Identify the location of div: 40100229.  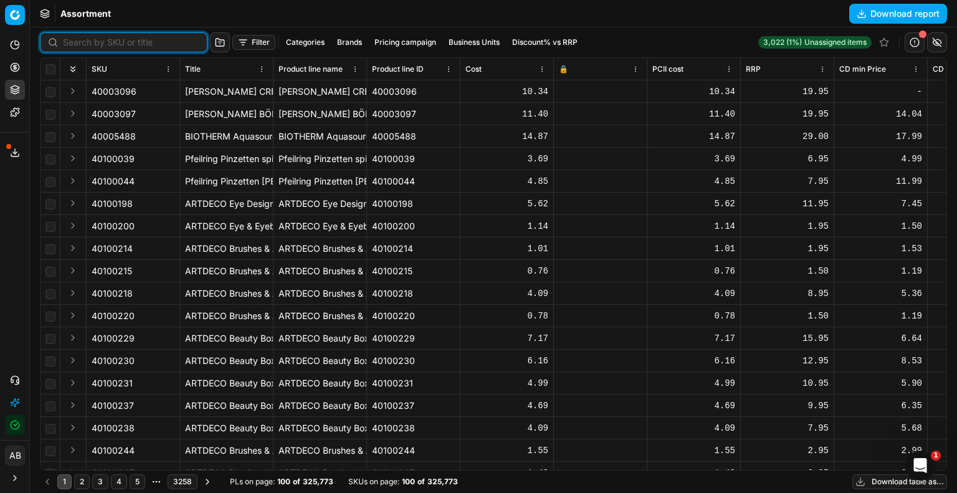
(413, 338).